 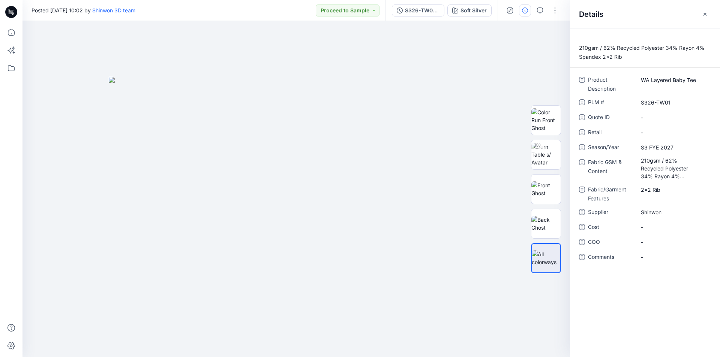 What do you see at coordinates (673, 102) in the screenshot?
I see `span: S326-TW01` at bounding box center [673, 102].